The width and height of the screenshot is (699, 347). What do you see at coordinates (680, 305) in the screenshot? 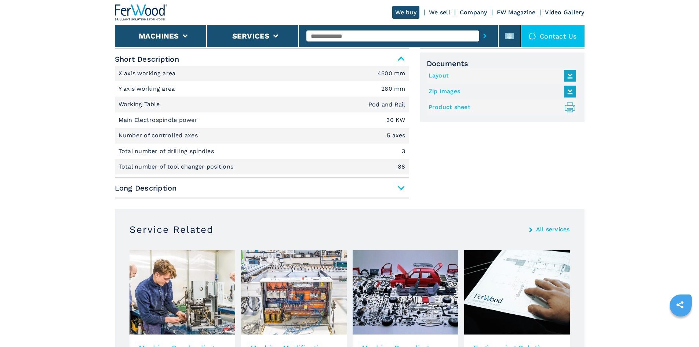
I see `a: sharethis` at bounding box center [680, 305].